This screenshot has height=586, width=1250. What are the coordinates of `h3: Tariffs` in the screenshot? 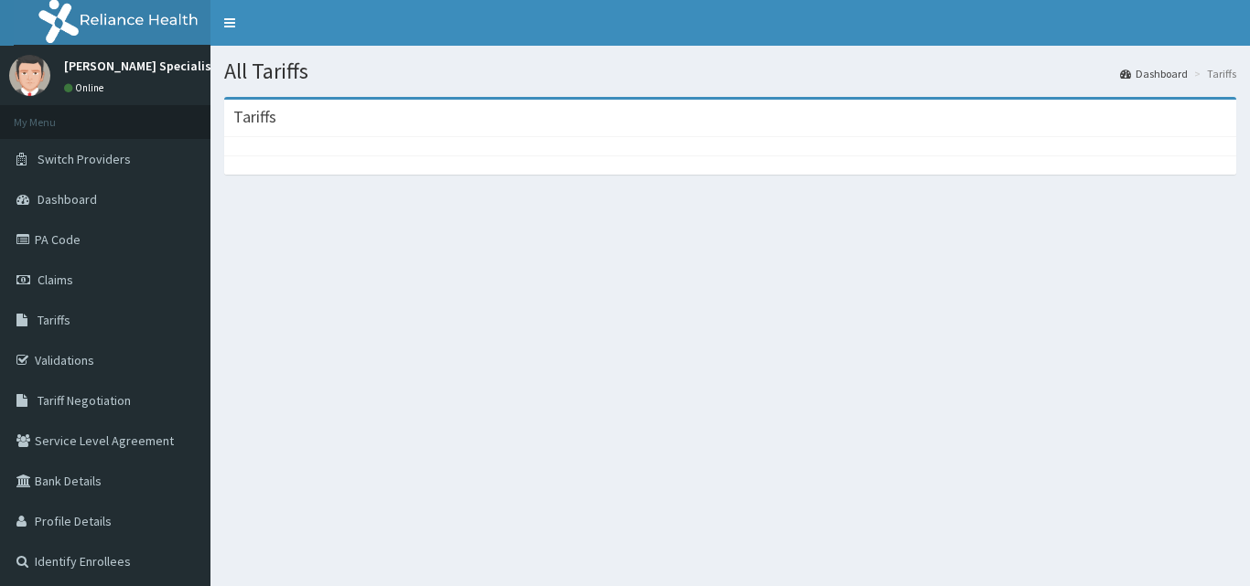 It's located at (254, 117).